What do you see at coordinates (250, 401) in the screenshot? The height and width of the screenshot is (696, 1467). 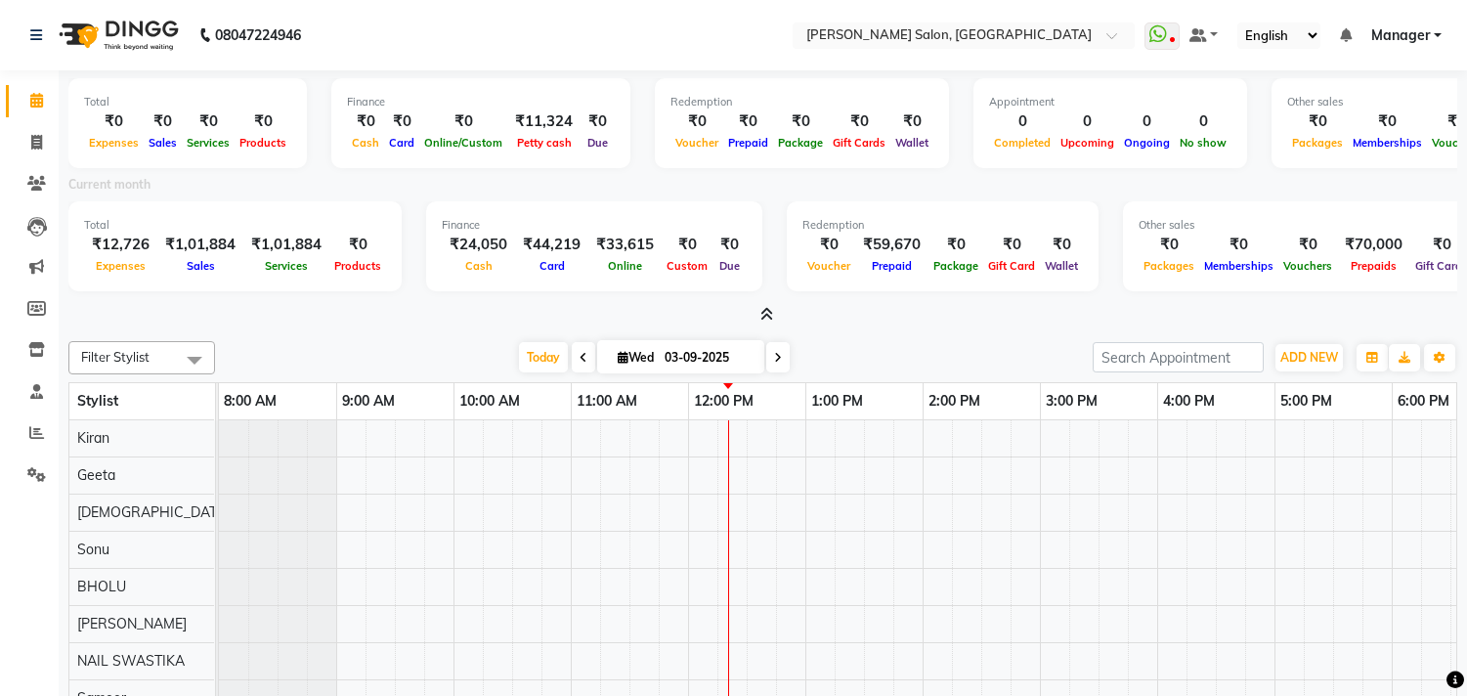 I see `a: 8:00 AM` at bounding box center [250, 401].